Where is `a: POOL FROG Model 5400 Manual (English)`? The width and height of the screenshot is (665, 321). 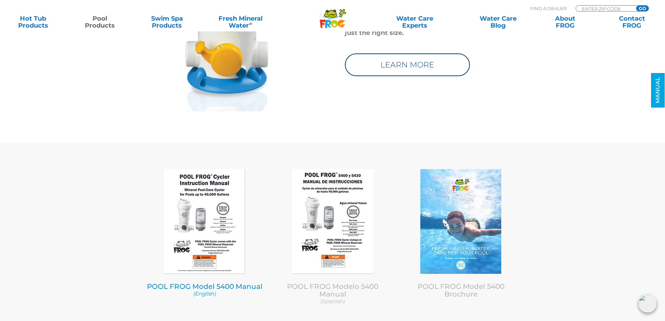 a: POOL FROG Model 5400 Manual (English) is located at coordinates (204, 289).